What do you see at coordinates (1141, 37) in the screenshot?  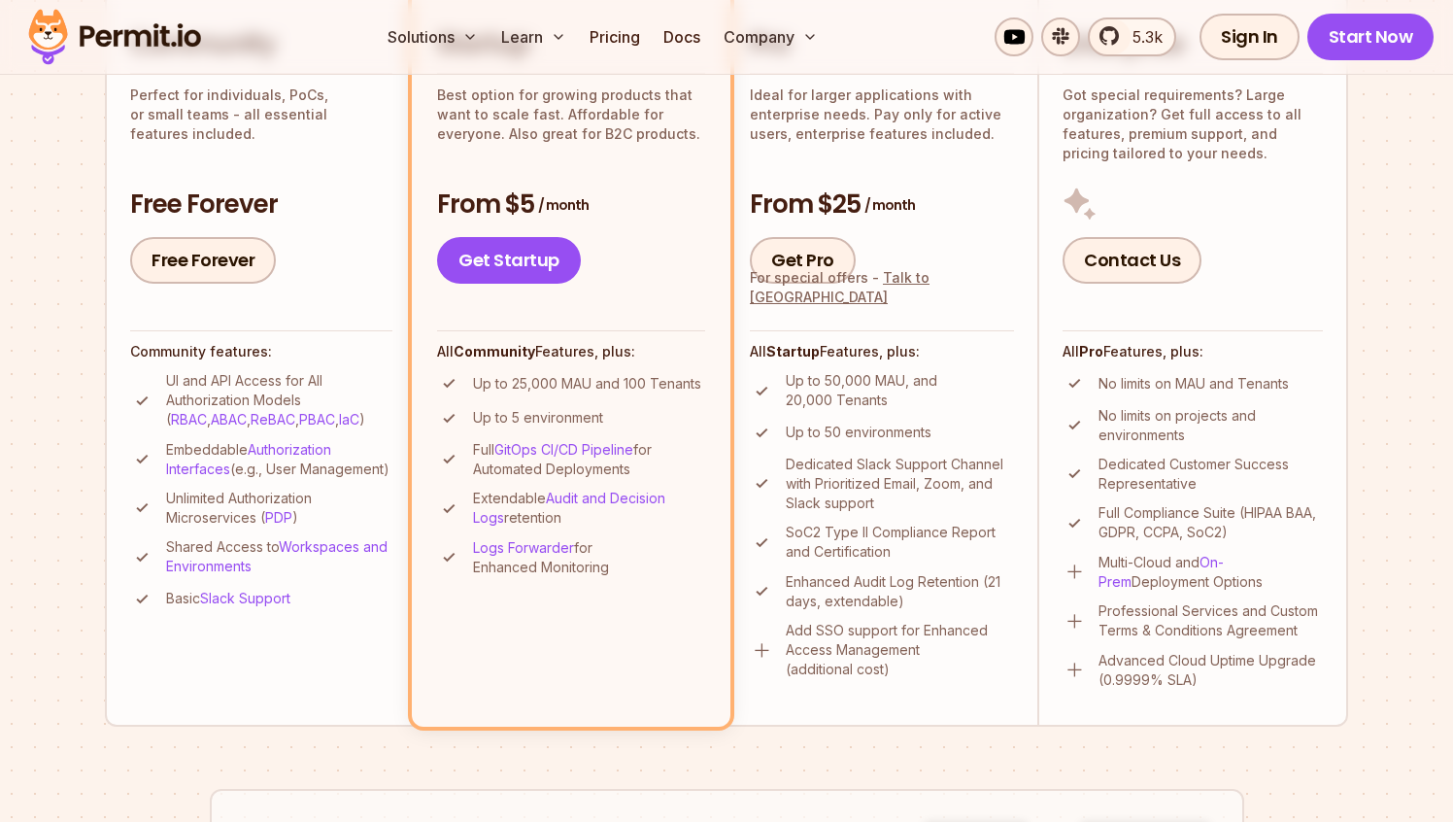 I see `span: 5.3k` at bounding box center [1141, 37].